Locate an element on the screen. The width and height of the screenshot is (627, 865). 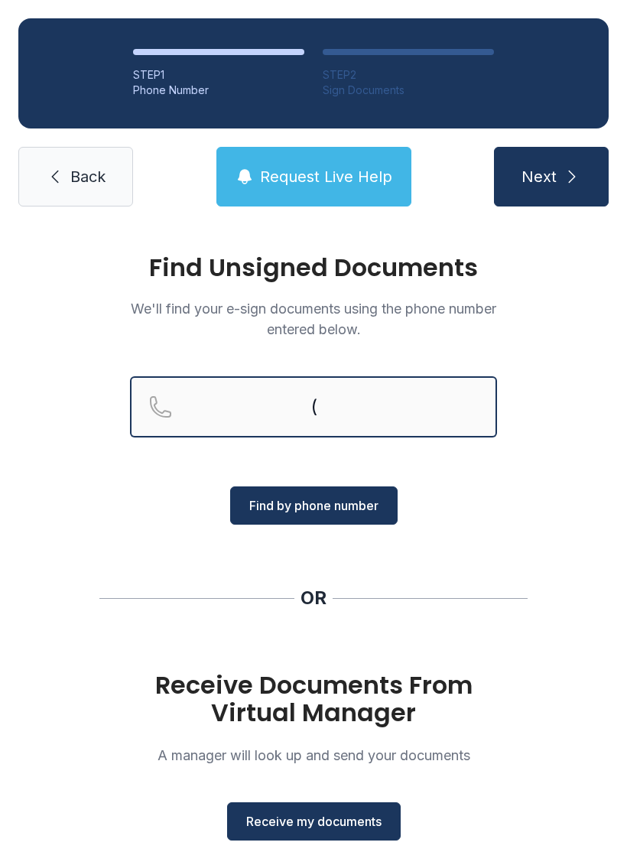
h1: Find Unsigned Documents is located at coordinates (313, 268).